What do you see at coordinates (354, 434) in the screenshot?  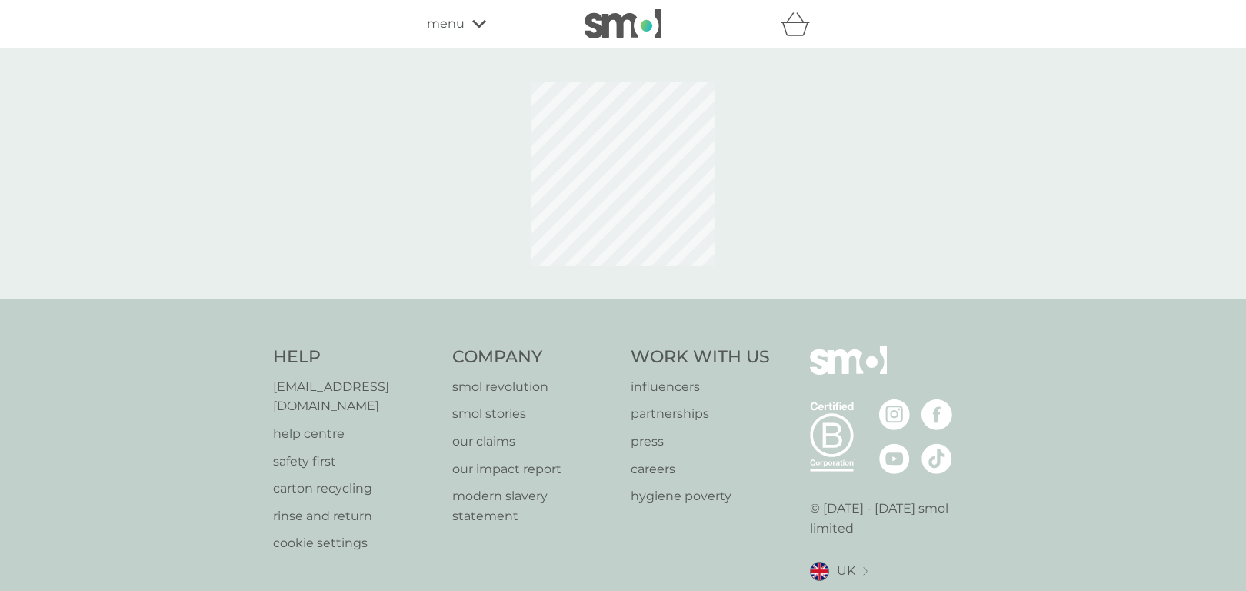 I see `a: help centre` at bounding box center [354, 434].